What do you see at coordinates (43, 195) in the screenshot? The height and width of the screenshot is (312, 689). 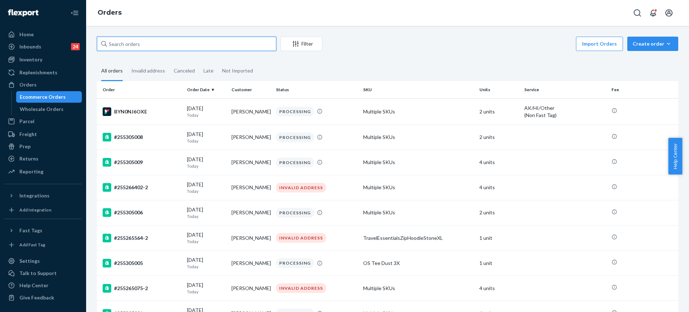 I see `button: Integrations` at bounding box center [43, 195].